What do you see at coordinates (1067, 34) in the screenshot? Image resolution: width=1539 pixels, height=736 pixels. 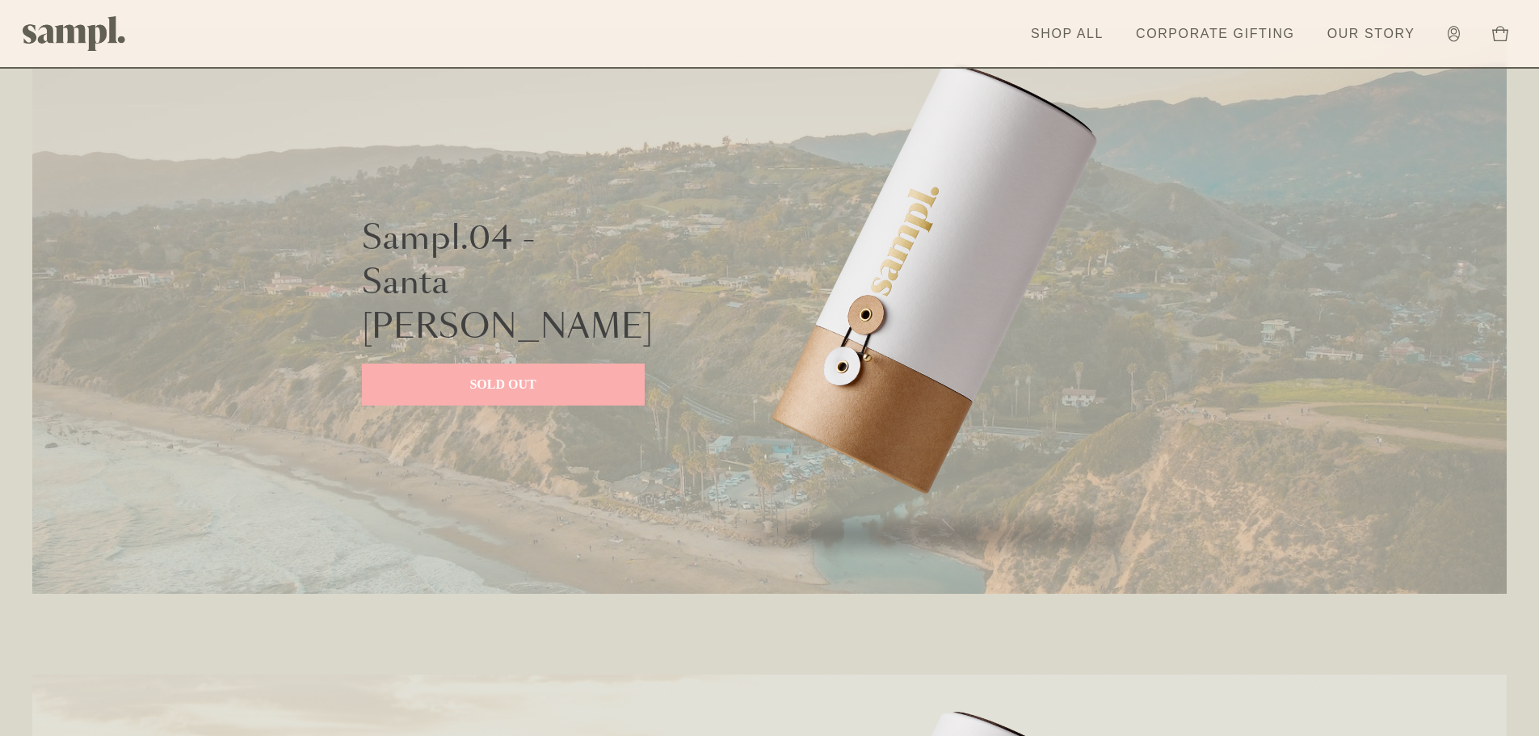 I see `a: Shop All` at bounding box center [1067, 34].